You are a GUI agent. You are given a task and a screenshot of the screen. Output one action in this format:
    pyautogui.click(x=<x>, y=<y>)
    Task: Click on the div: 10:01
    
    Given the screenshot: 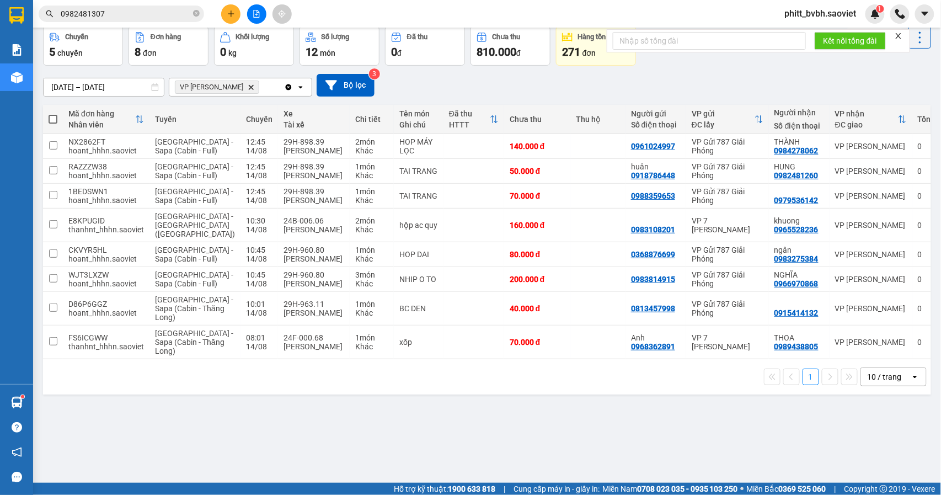 What is the action you would take?
    pyautogui.click(x=259, y=304)
    